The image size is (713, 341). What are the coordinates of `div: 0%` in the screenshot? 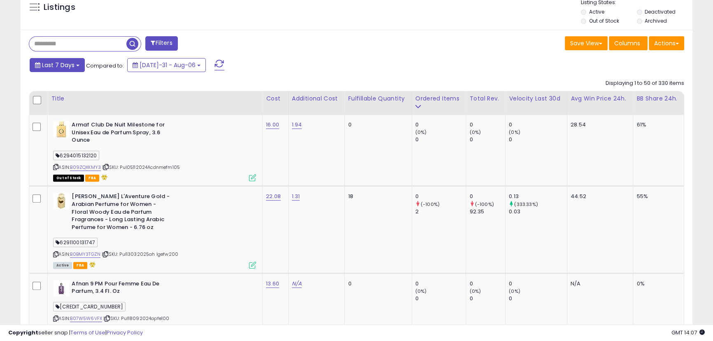 It's located at (657, 283).